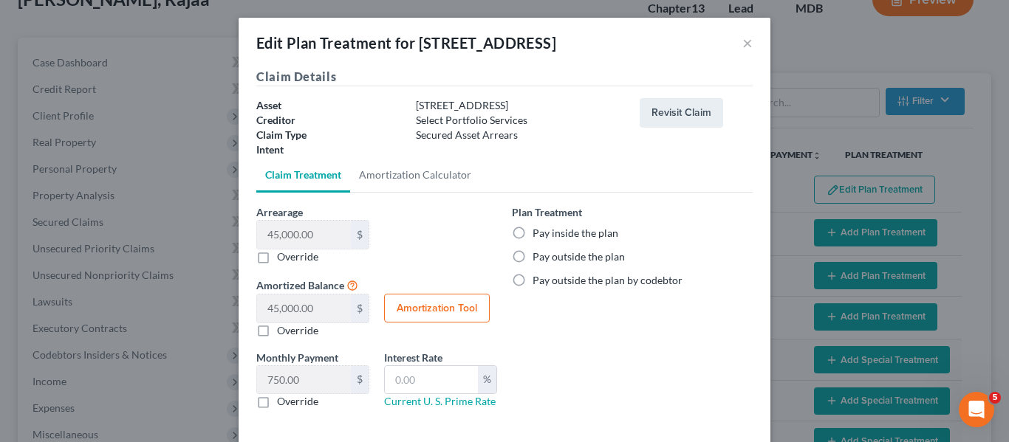  Describe the element at coordinates (329, 135) in the screenshot. I see `div: Claim Type` at that location.